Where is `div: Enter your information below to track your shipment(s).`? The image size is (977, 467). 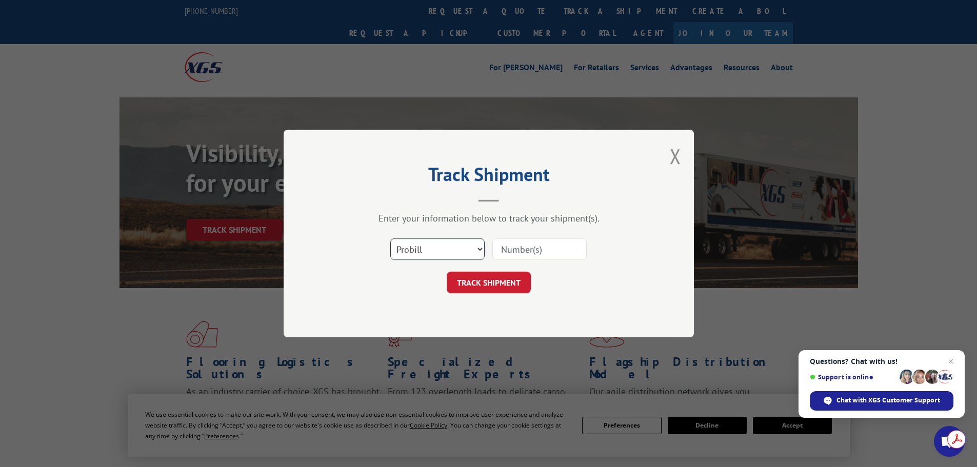 div: Enter your information below to track your shipment(s). is located at coordinates (489, 218).